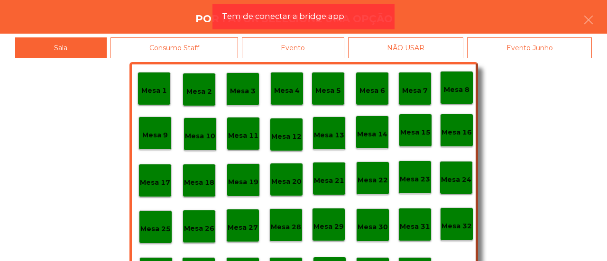 The width and height of the screenshot is (607, 261). I want to click on p: Mesa 22, so click(373, 180).